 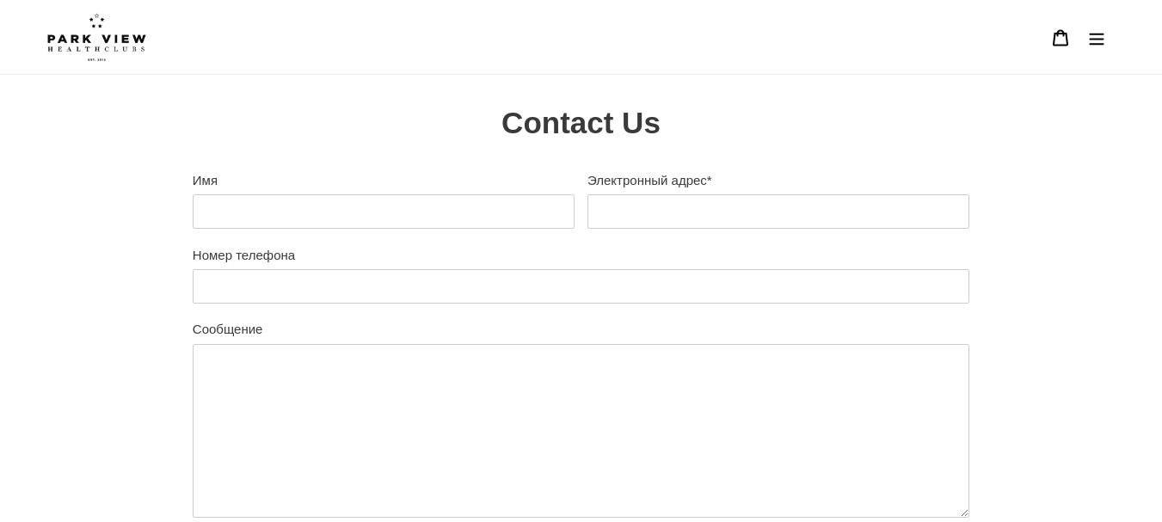 I want to click on img: Park view health clubs is a gym near you., so click(x=96, y=37).